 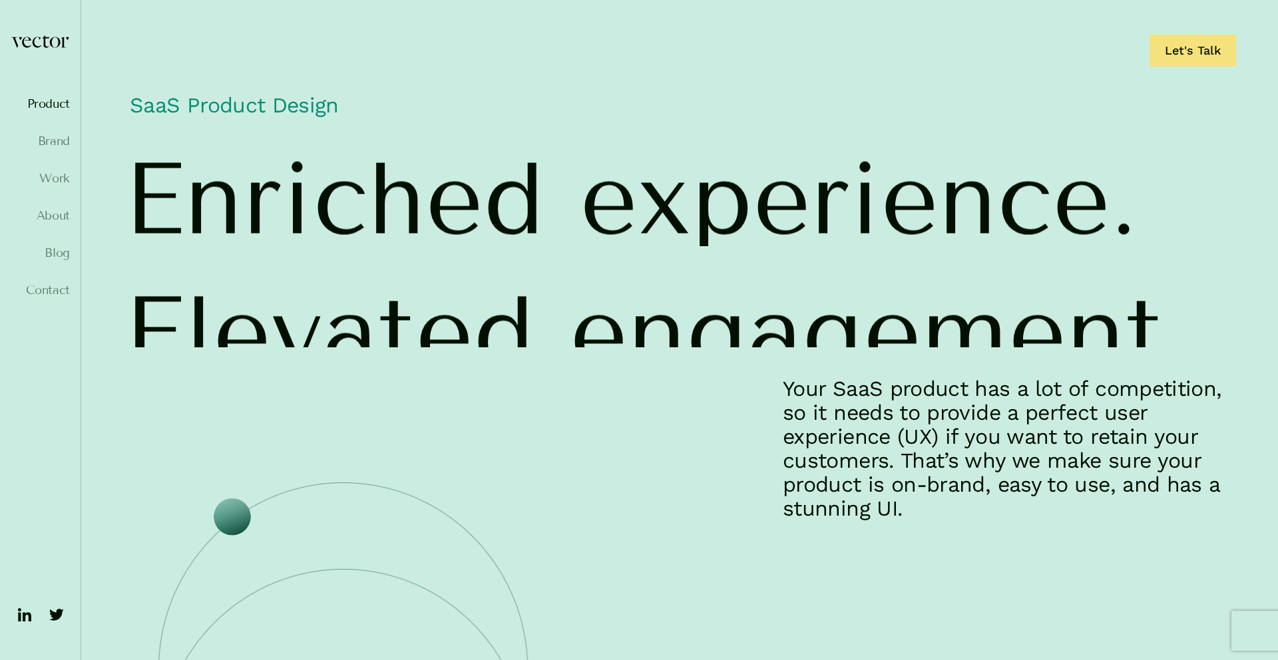 What do you see at coordinates (333, 200) in the screenshot?
I see `span: Enriched` at bounding box center [333, 200].